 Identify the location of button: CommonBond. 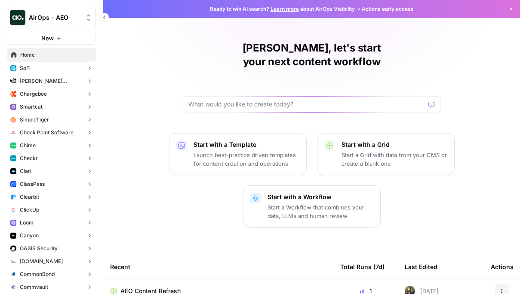
(51, 275).